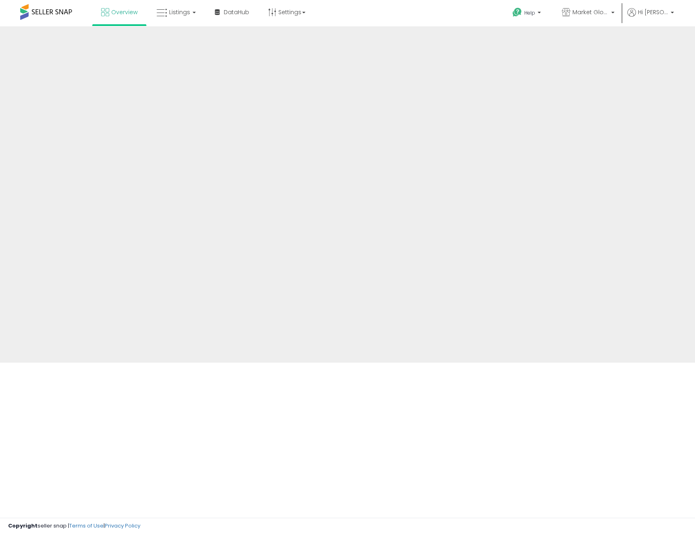 The height and width of the screenshot is (534, 695). Describe the element at coordinates (530, 13) in the screenshot. I see `span: Help` at that location.